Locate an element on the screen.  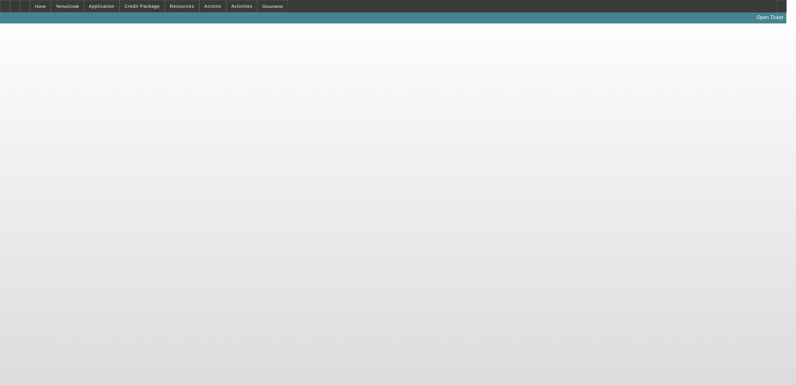
button: Credit Package is located at coordinates (142, 6).